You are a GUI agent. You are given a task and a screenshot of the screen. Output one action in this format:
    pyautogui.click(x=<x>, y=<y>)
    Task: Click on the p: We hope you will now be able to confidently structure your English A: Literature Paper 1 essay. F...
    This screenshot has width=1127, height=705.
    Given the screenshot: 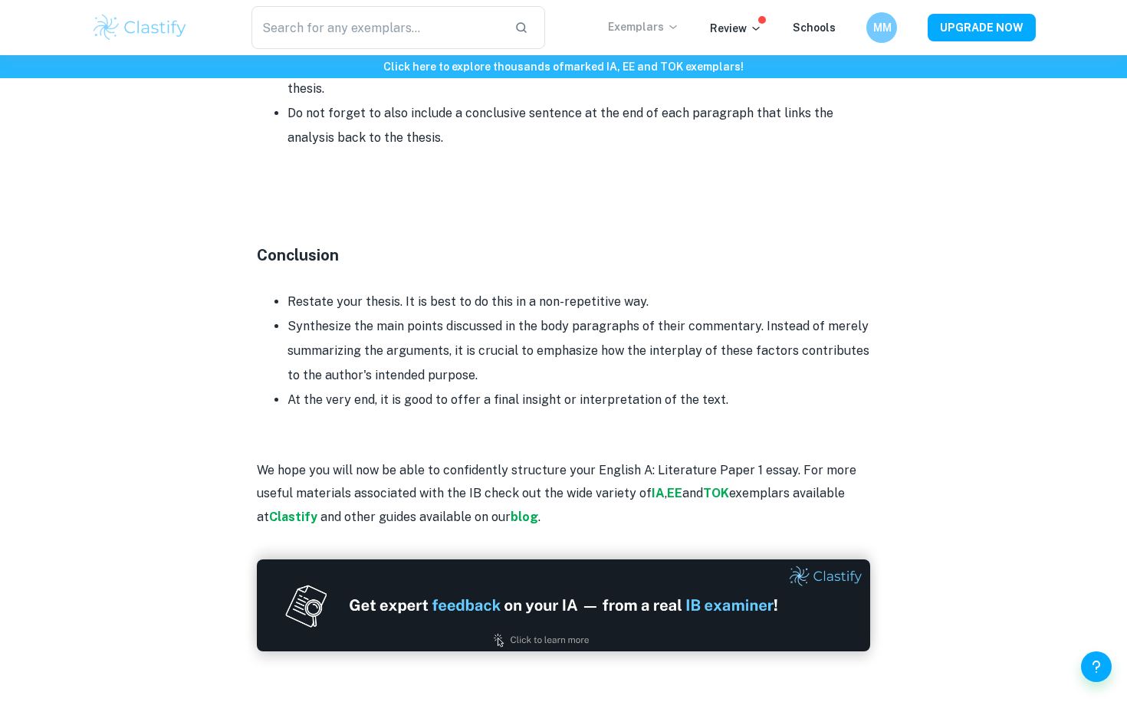 What is the action you would take?
    pyautogui.click(x=563, y=494)
    